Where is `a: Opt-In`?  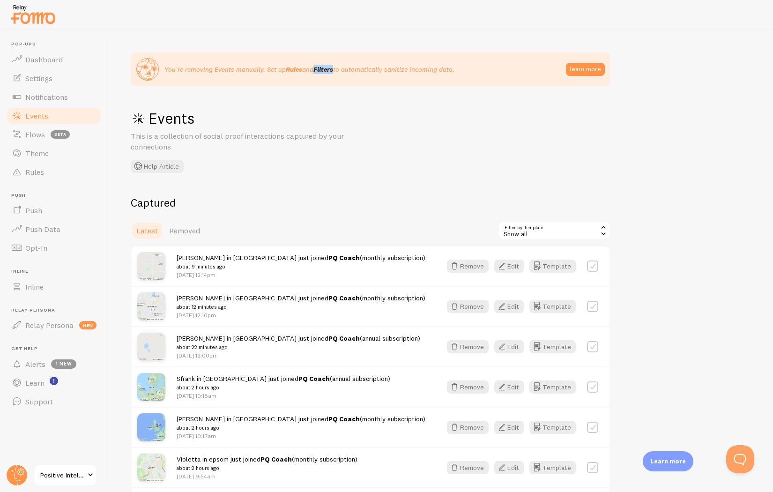
a: Opt-In is located at coordinates (54, 248).